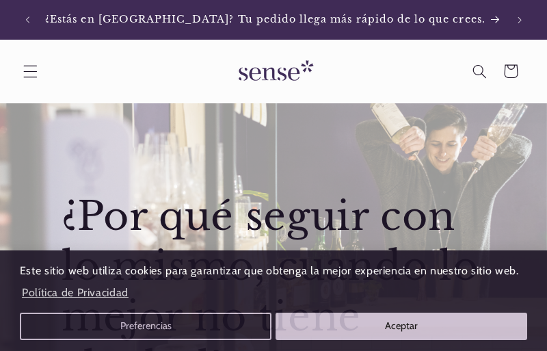 Image resolution: width=547 pixels, height=351 pixels. Describe the element at coordinates (479, 71) in the screenshot. I see `summary: Búsqueda` at that location.